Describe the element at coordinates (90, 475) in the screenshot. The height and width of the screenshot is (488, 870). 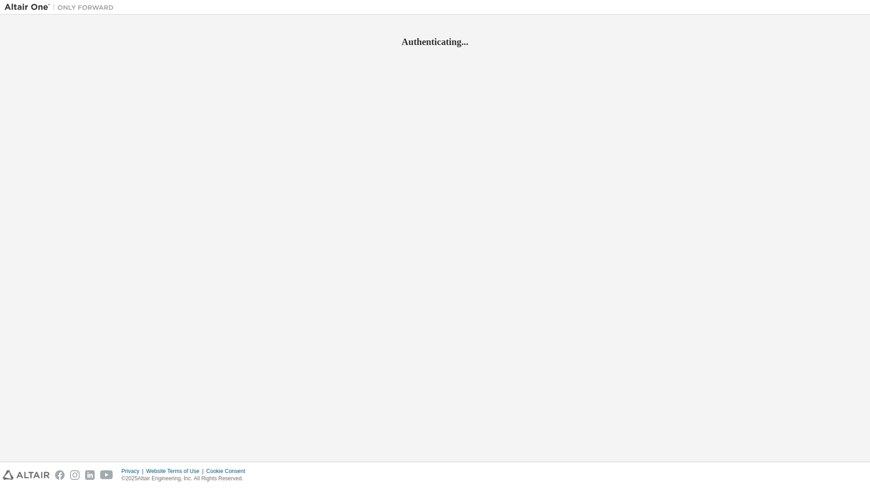
I see `img: linkedin.svg` at that location.